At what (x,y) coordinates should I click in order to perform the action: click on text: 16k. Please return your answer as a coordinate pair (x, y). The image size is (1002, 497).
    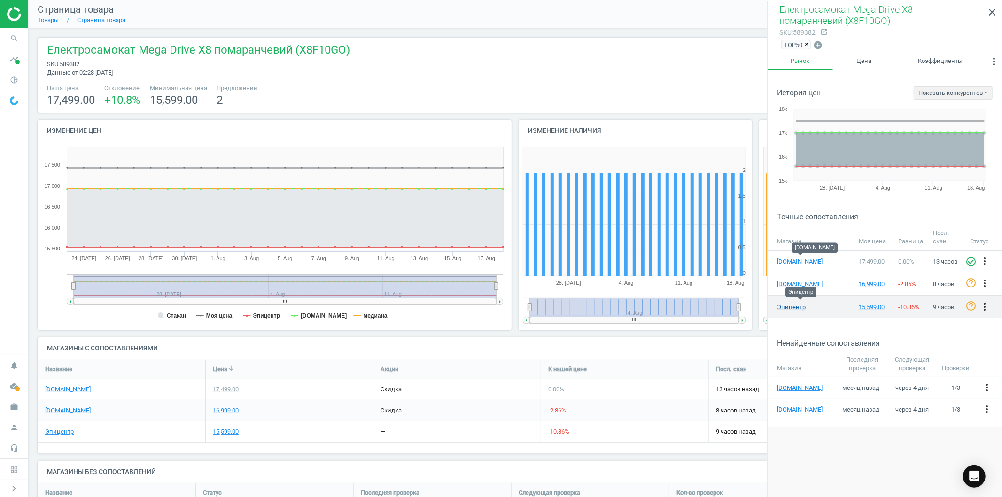
    Looking at the image, I should click on (783, 157).